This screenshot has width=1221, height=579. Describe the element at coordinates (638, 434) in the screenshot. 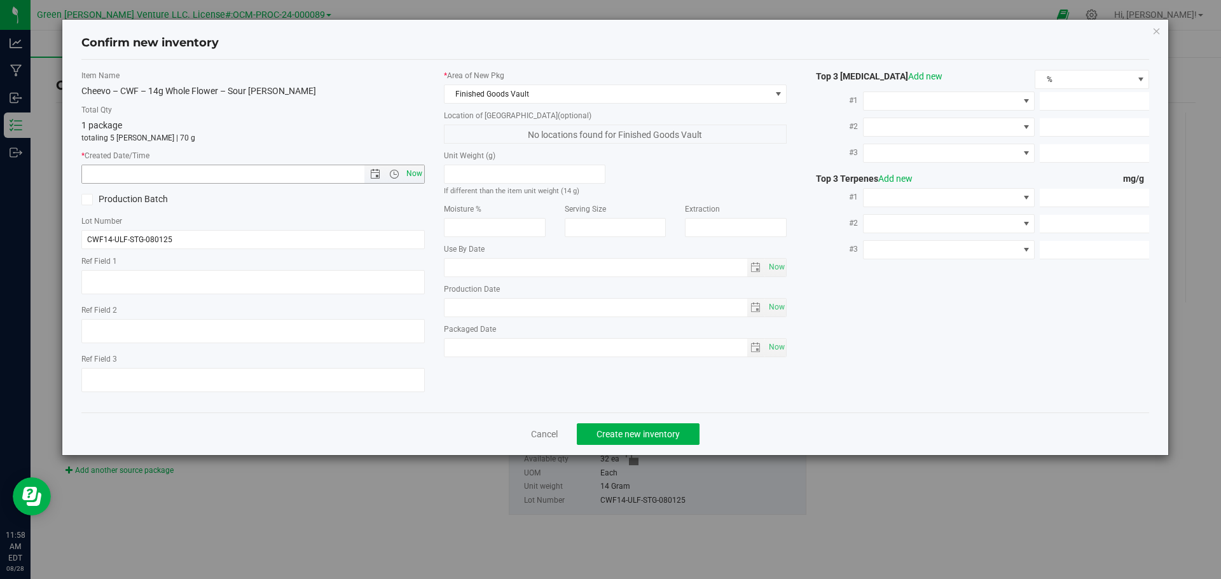

I see `button: Create new inventory` at that location.